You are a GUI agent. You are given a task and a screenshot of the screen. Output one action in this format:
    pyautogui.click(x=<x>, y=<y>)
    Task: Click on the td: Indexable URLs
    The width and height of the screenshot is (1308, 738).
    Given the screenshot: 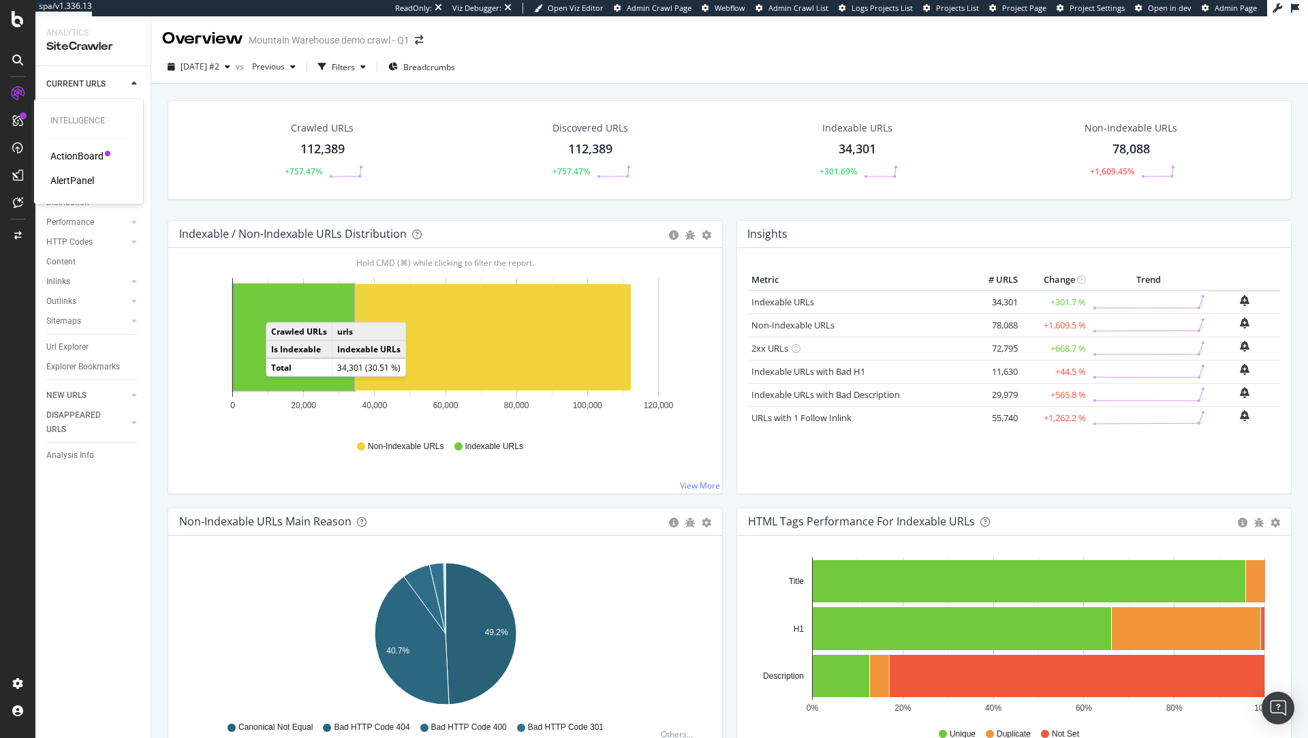 What is the action you would take?
    pyautogui.click(x=369, y=349)
    